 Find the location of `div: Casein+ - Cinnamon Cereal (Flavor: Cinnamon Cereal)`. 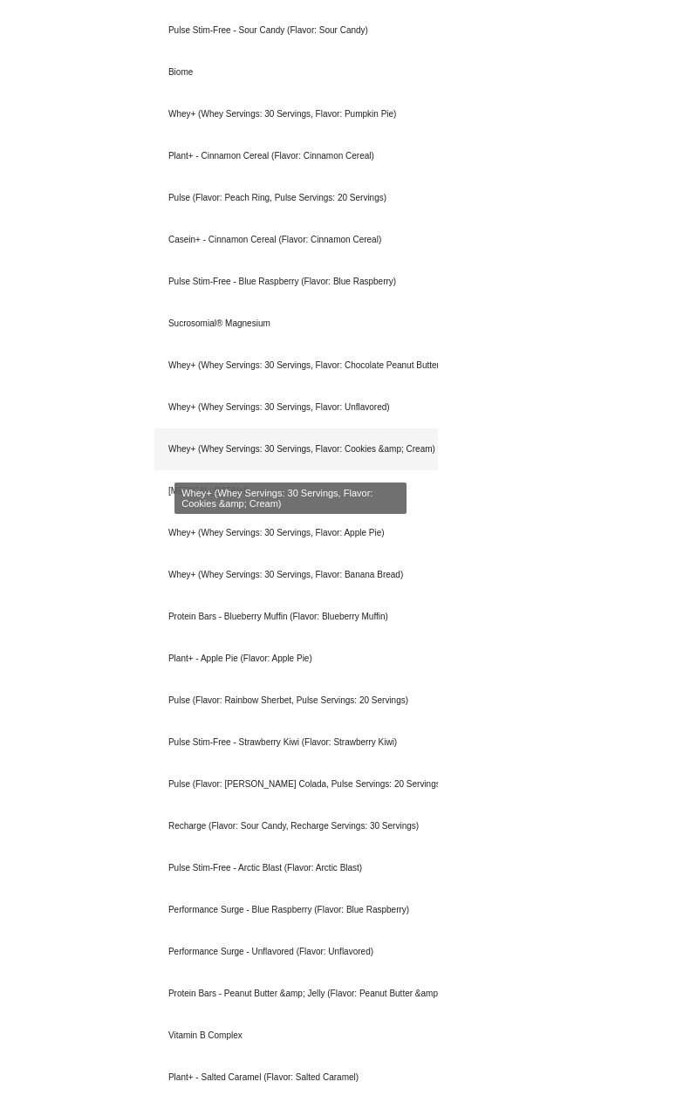

div: Casein+ - Cinnamon Cereal (Flavor: Cinnamon Cereal) is located at coordinates (296, 240).